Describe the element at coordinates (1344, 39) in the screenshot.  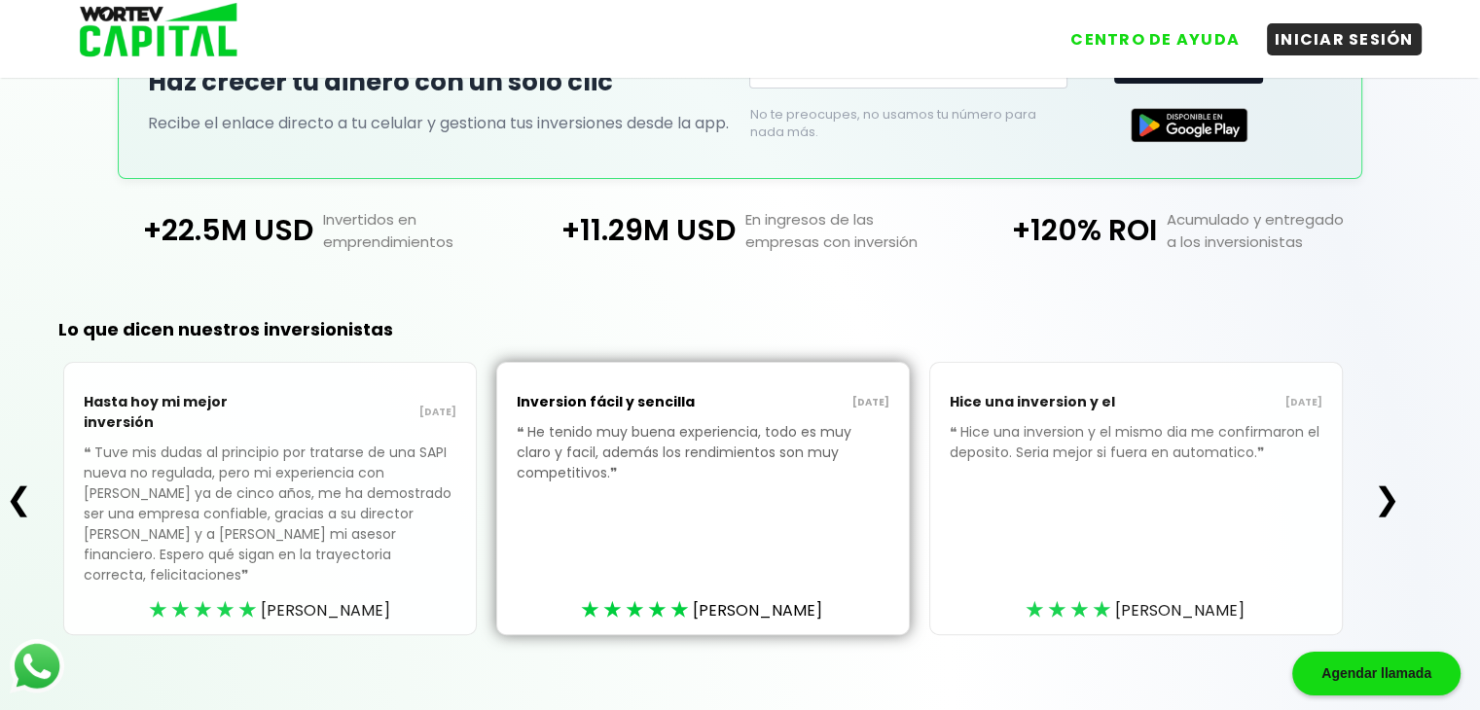
I see `button: INICIAR SESIÓN` at that location.